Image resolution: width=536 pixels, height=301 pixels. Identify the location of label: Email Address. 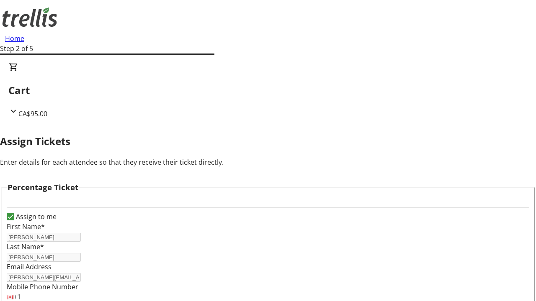
(29, 267).